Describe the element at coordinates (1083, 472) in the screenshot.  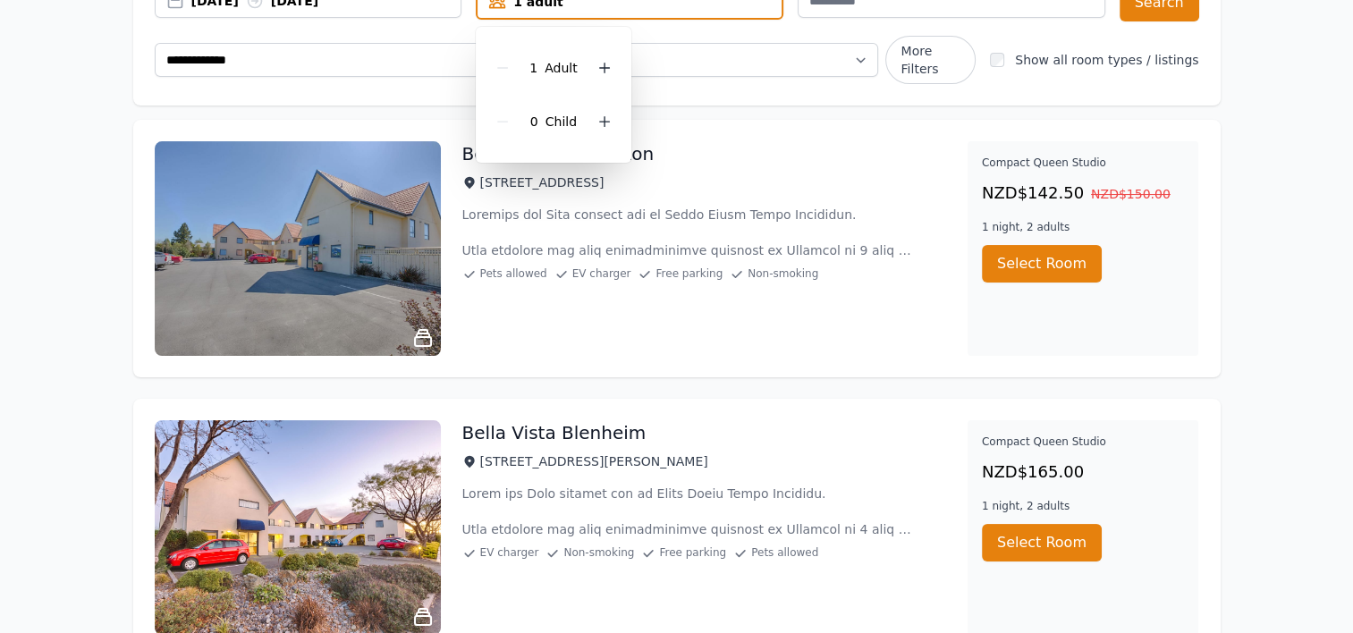
I see `p: NZD$165.00` at that location.